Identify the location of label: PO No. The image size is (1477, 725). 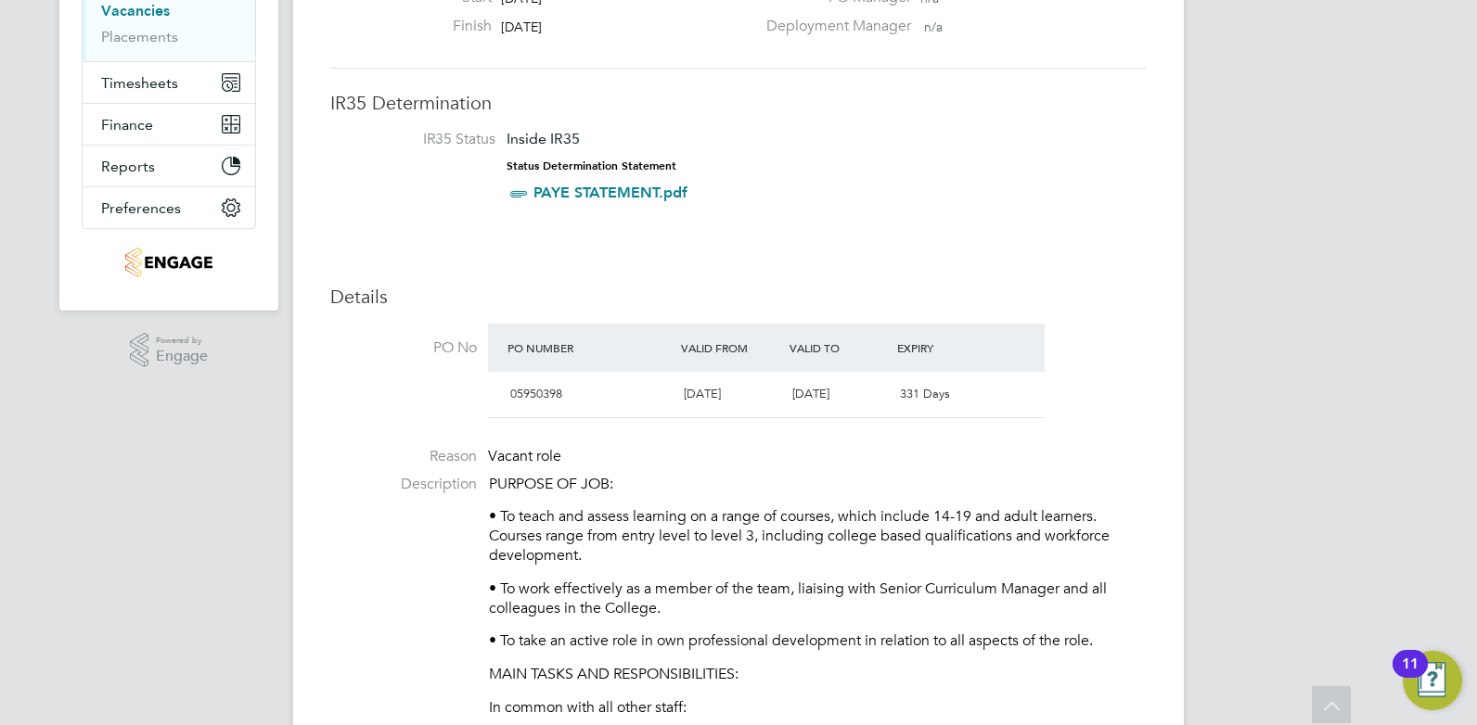
(403, 348).